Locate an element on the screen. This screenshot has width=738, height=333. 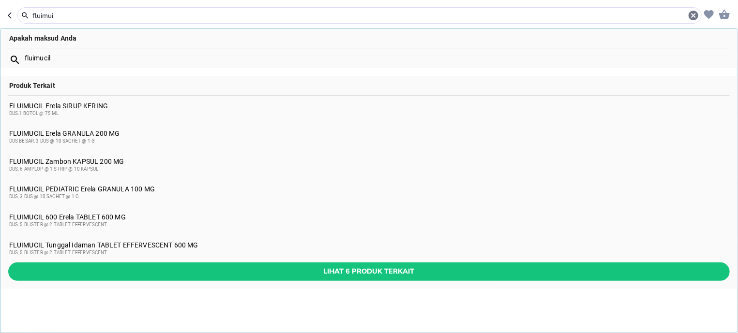
div: FLUIMUCIL PEDIATRIC Erela GRANULA 100 MG is located at coordinates (369, 193).